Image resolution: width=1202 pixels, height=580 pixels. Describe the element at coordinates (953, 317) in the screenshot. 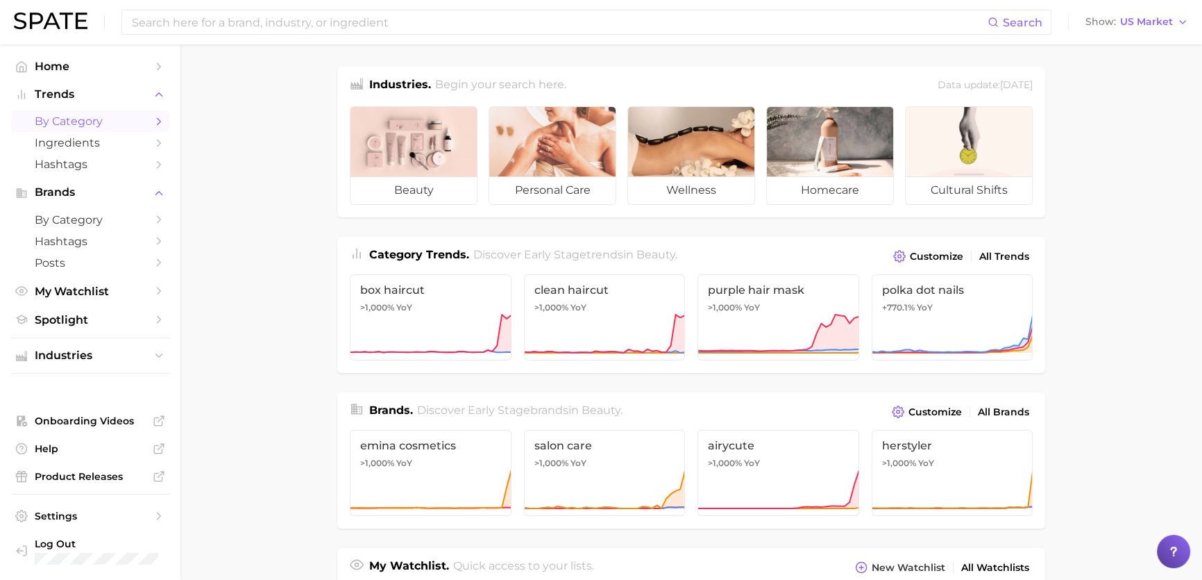

I see `a: polka dot nails+770.1% YoY` at that location.